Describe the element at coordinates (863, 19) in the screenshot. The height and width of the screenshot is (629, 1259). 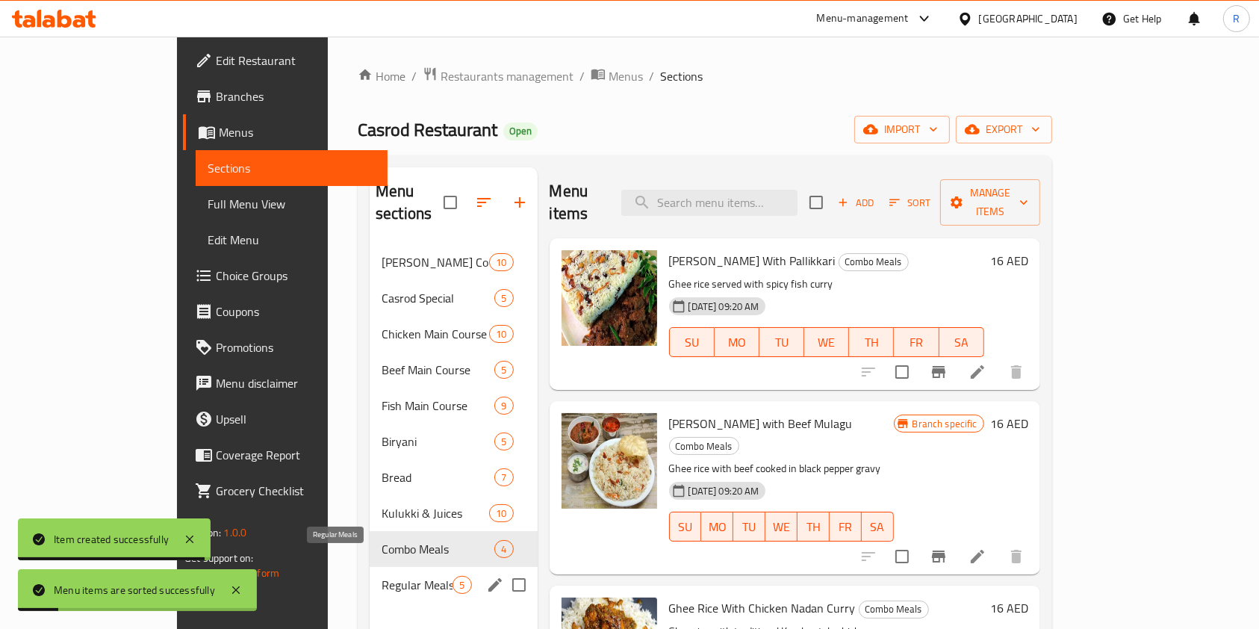
I see `div: Menu-management` at that location.